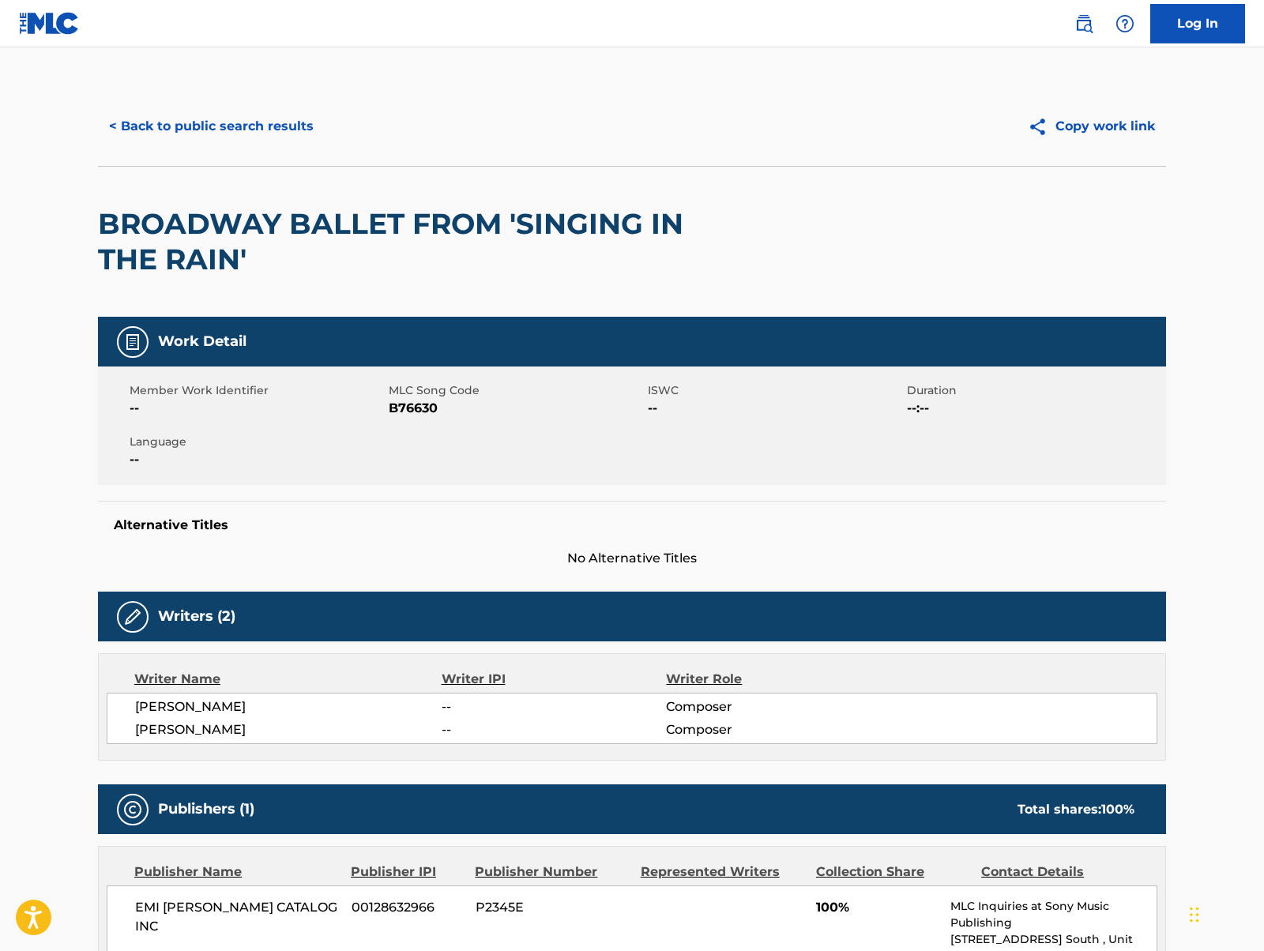 Image resolution: width=1264 pixels, height=951 pixels. Describe the element at coordinates (202, 341) in the screenshot. I see `h5: Work Detail` at that location.